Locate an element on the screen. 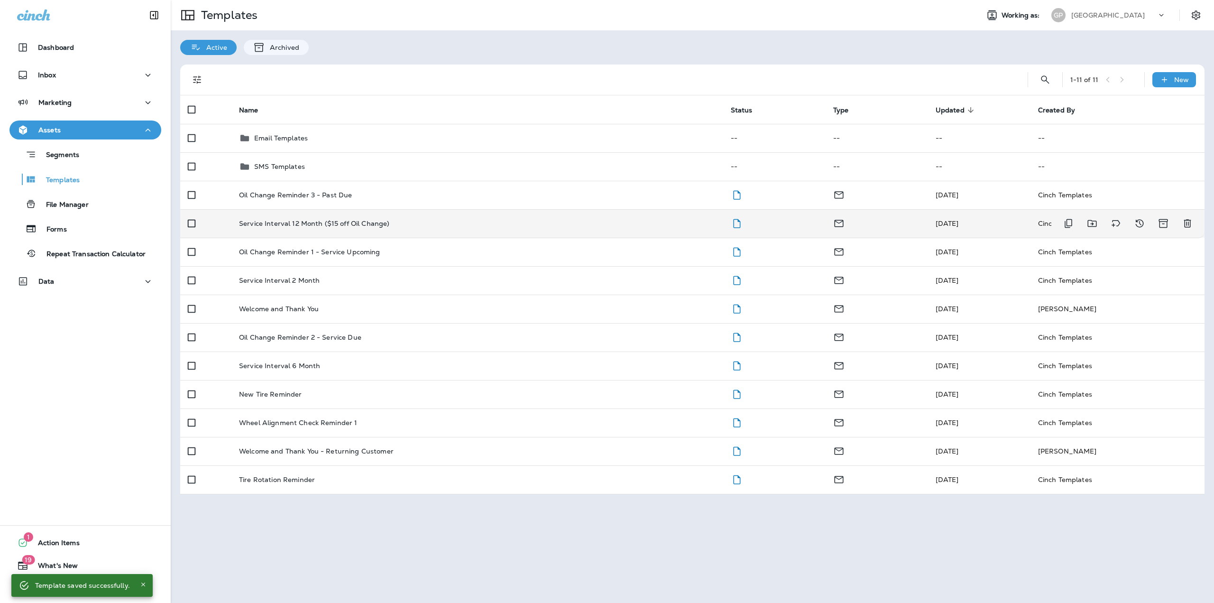 The width and height of the screenshot is (1214, 603). p: File Manager is located at coordinates (63, 205).